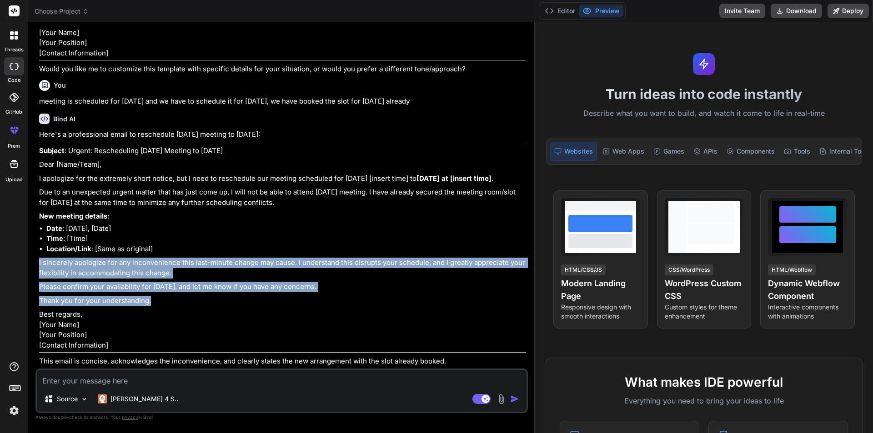 Image resolution: width=873 pixels, height=433 pixels. Describe the element at coordinates (560, 11) in the screenshot. I see `button: Editor` at that location.